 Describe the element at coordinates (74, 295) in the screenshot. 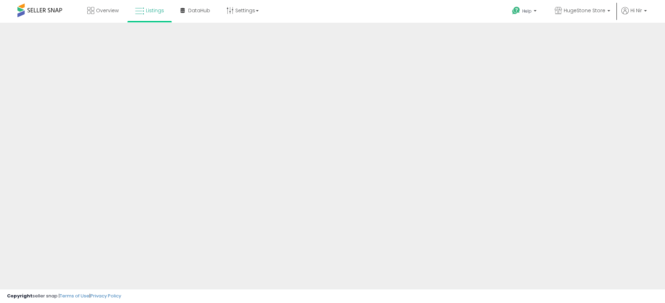

I see `a: Terms of Use` at that location.